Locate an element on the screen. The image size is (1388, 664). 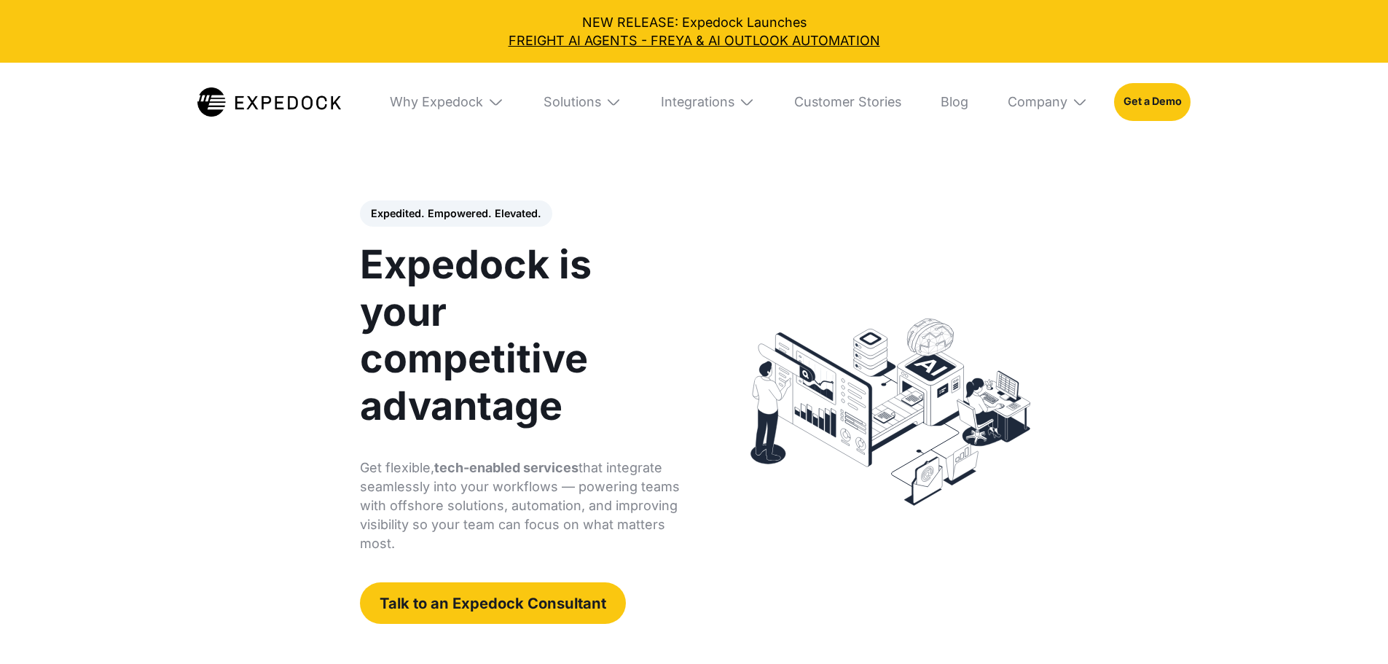
h1: Expedock is your competitive advantage is located at coordinates (521, 335).